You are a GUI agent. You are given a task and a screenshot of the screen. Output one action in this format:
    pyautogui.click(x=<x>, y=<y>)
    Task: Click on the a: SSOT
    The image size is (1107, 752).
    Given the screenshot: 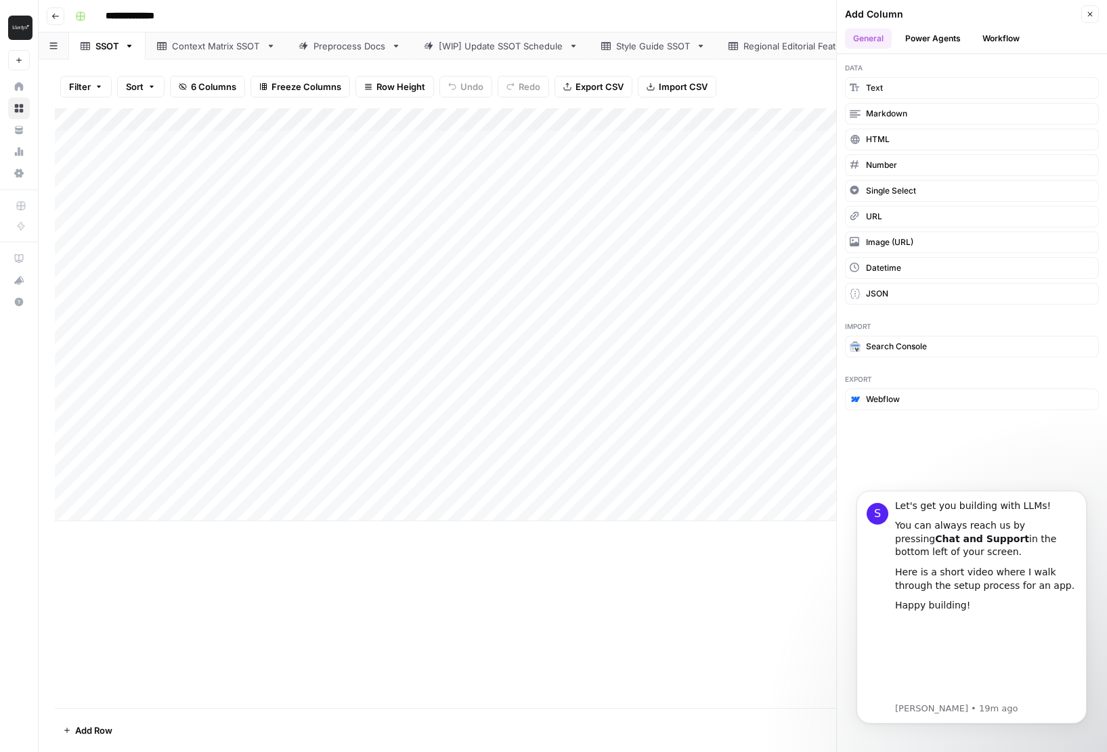 What is the action you would take?
    pyautogui.click(x=107, y=46)
    